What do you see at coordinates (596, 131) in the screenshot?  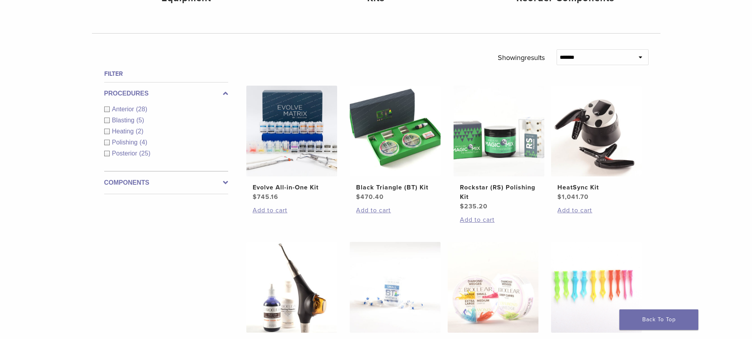 I see `img: HeatSync Kit` at bounding box center [596, 131].